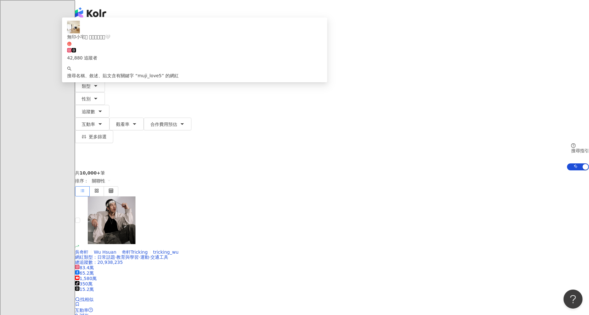  What do you see at coordinates (127, 67) in the screenshot?
I see `span: 生日企劃` at bounding box center [127, 67].